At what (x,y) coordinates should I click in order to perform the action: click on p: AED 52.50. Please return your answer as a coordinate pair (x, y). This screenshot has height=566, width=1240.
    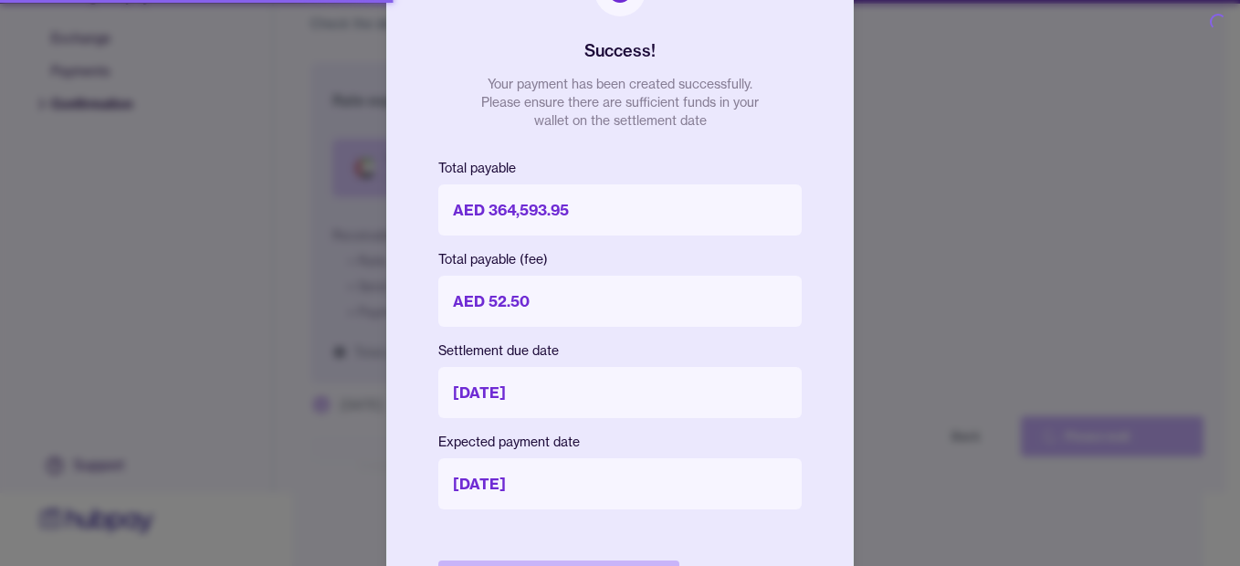
    Looking at the image, I should click on (620, 301).